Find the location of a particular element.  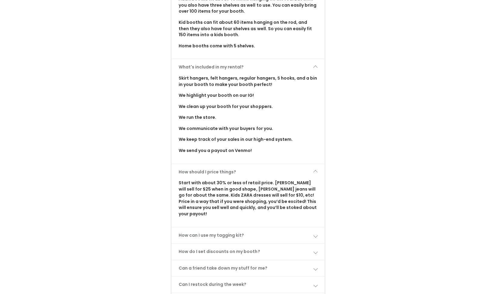

p: We run the store. is located at coordinates (248, 117).